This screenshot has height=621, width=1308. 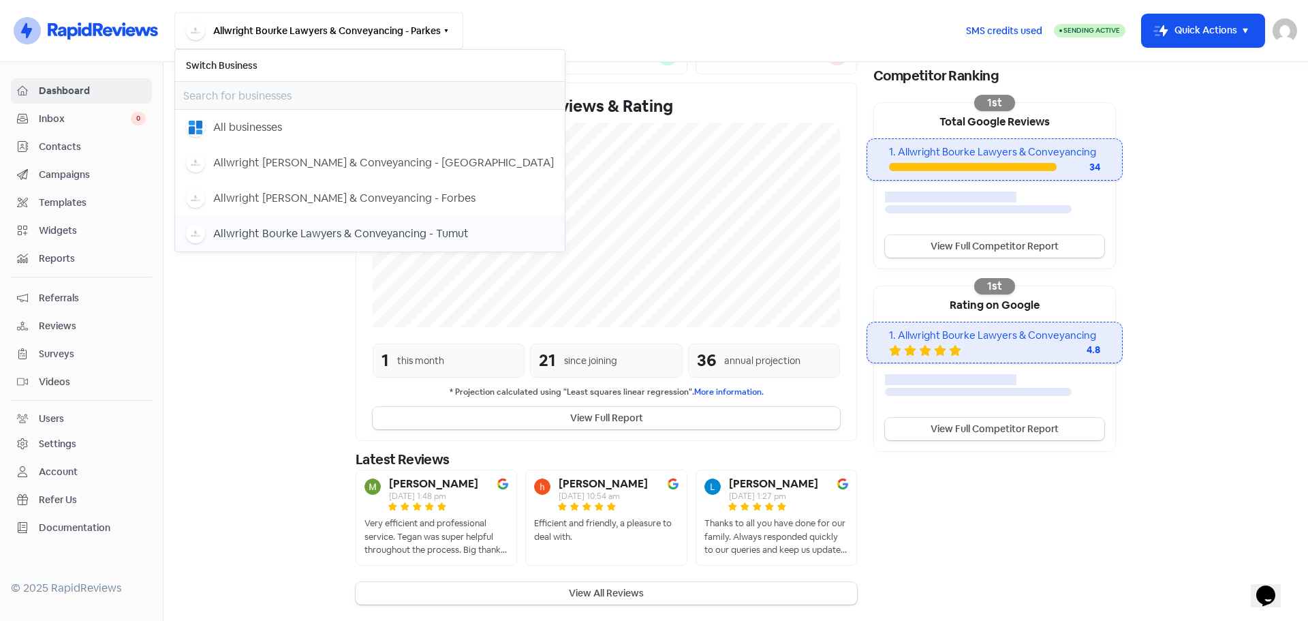 I want to click on a: Reviews, so click(x=81, y=326).